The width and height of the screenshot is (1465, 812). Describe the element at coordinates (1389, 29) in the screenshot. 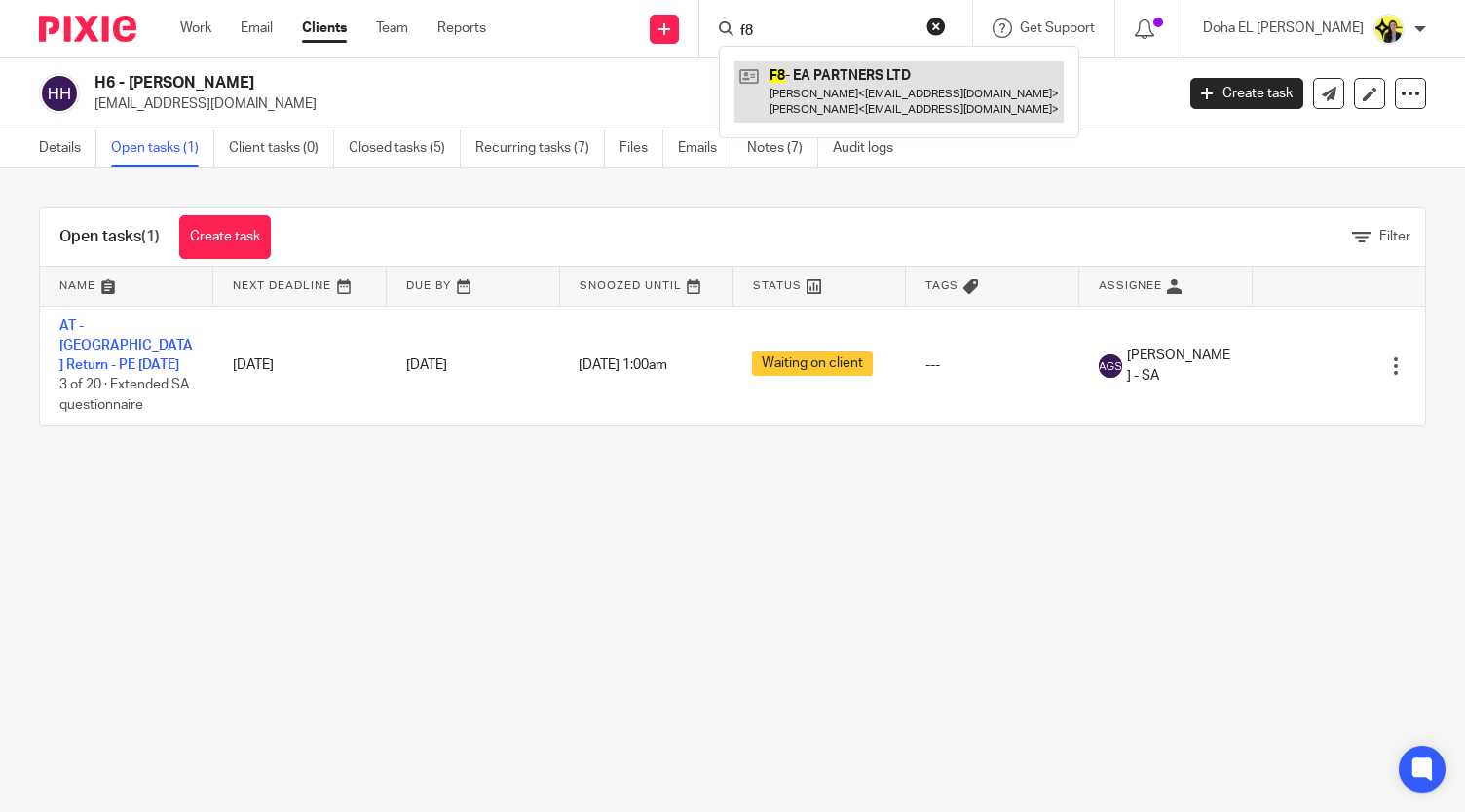

I see `img: Doha-Starbridge.jpg` at that location.